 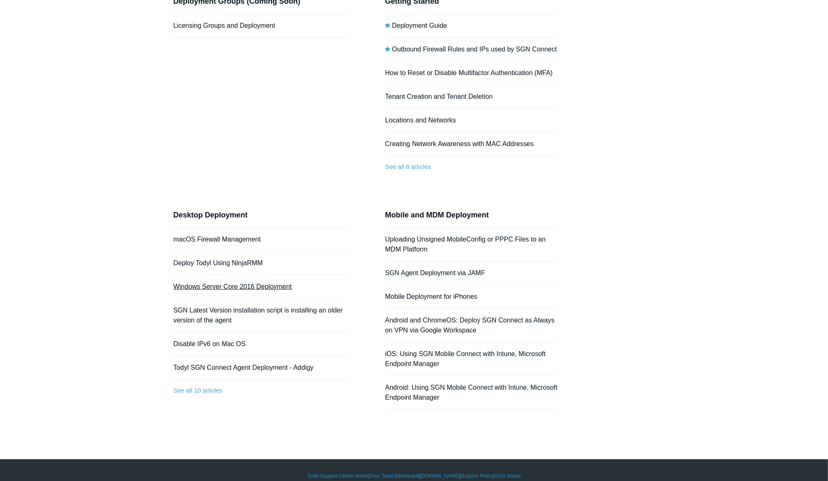 What do you see at coordinates (474, 49) in the screenshot?
I see `a: Outbound Firewall Rules and IPs used by SGN Connect` at bounding box center [474, 49].